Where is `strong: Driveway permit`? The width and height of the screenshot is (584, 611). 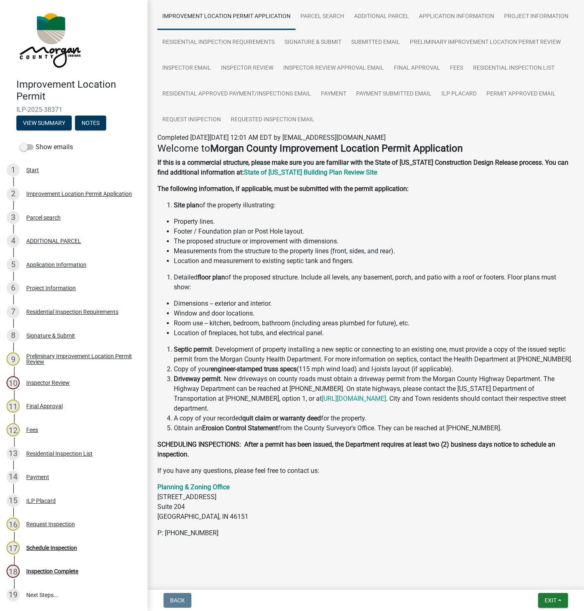 strong: Driveway permit is located at coordinates (197, 379).